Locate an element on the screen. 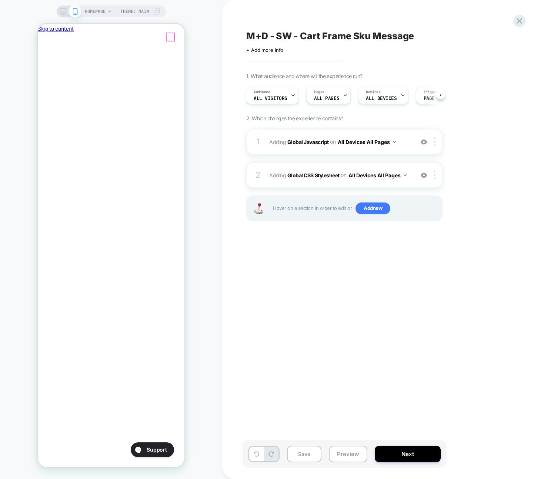  span: + Add more info is located at coordinates (265, 50).